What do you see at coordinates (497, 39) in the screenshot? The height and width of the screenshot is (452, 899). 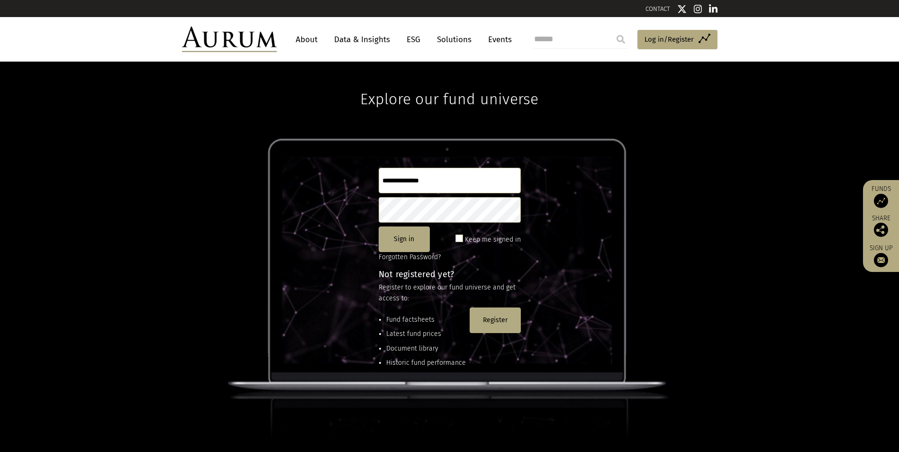 I see `a: Events` at bounding box center [497, 39].